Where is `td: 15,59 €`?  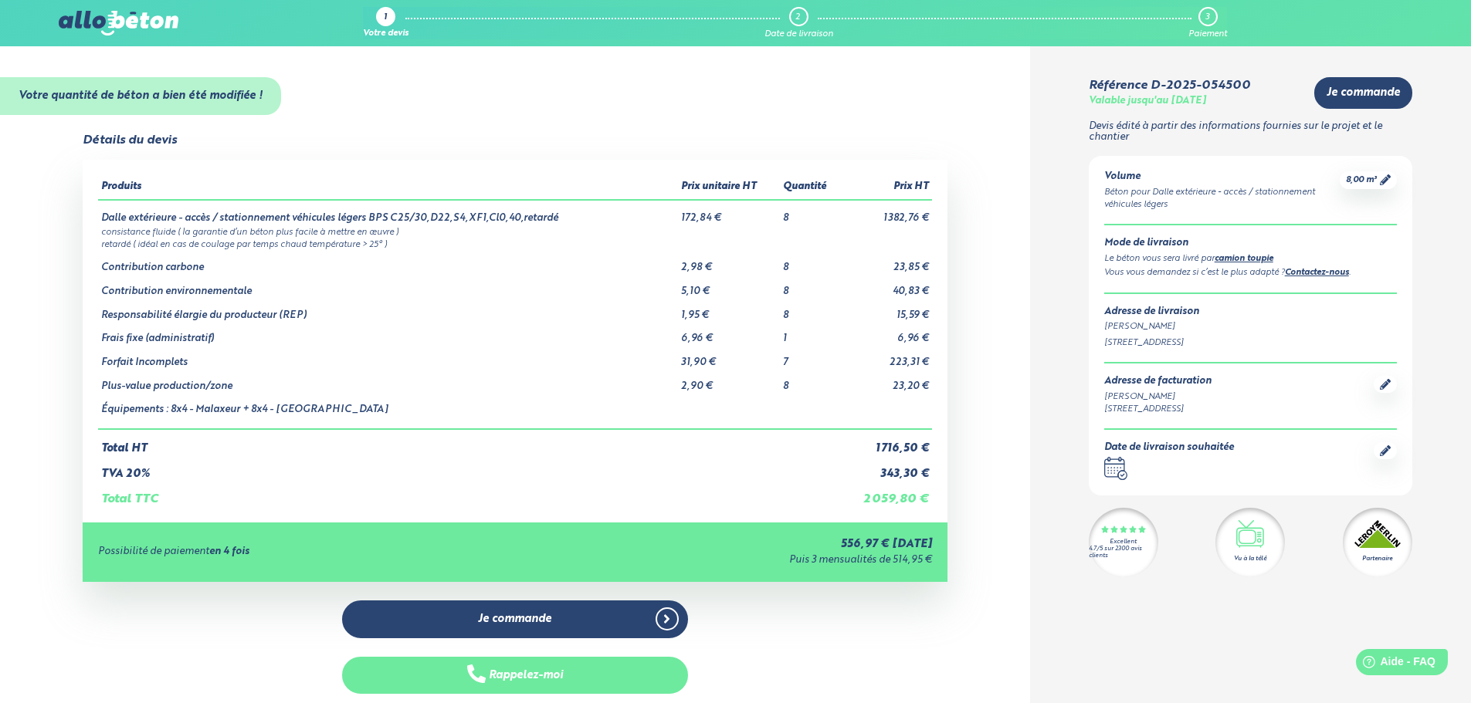
td: 15,59 € is located at coordinates (886, 310).